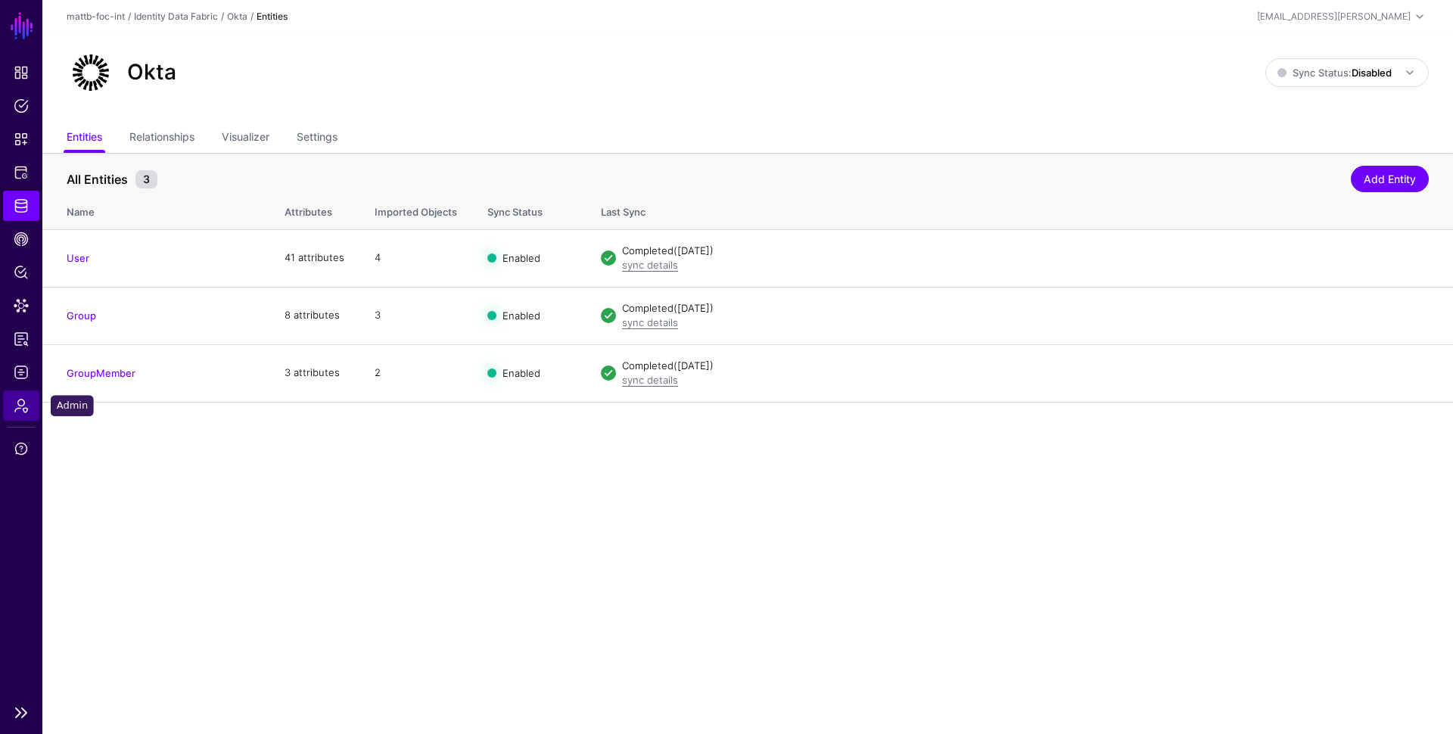 Image resolution: width=1453 pixels, height=734 pixels. What do you see at coordinates (146, 179) in the screenshot?
I see `small: 3` at bounding box center [146, 179].